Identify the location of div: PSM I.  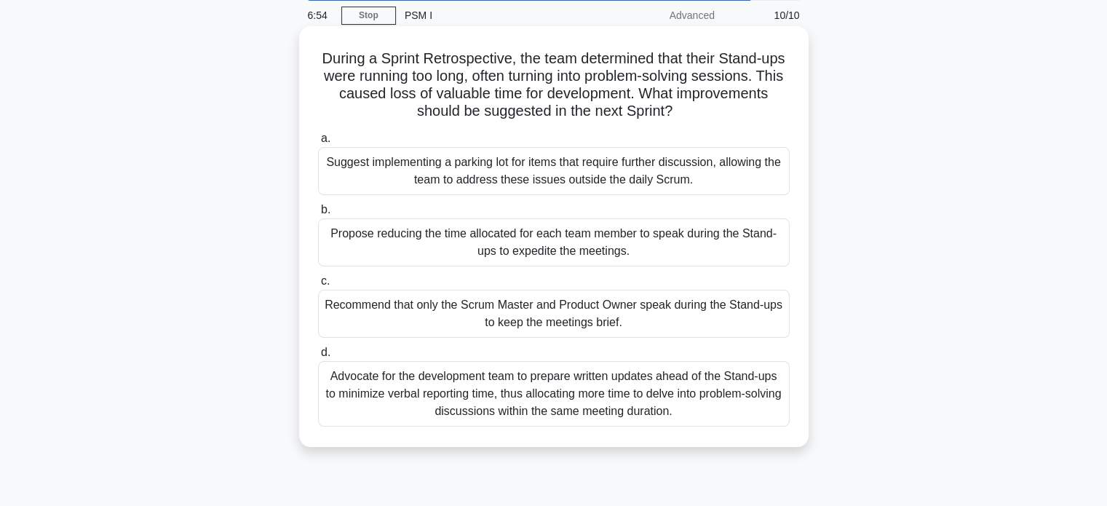
(496, 15).